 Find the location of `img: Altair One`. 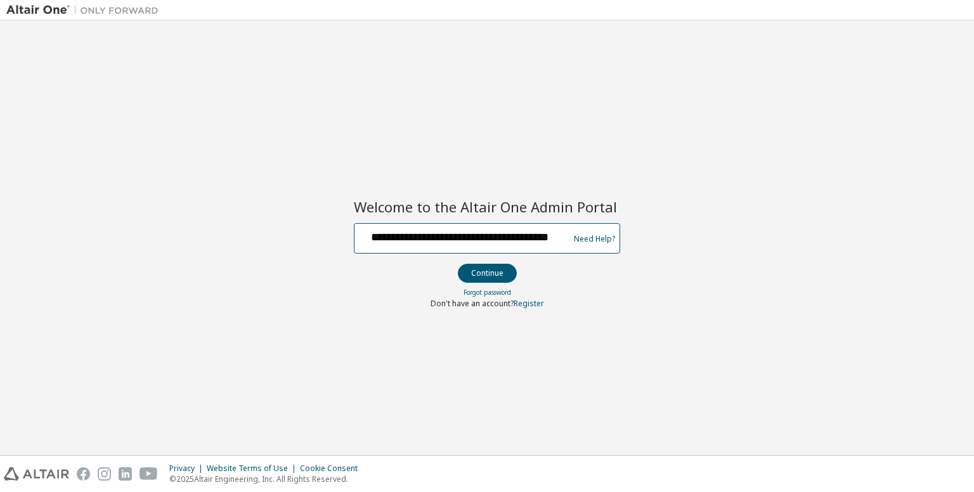

img: Altair One is located at coordinates (86, 10).